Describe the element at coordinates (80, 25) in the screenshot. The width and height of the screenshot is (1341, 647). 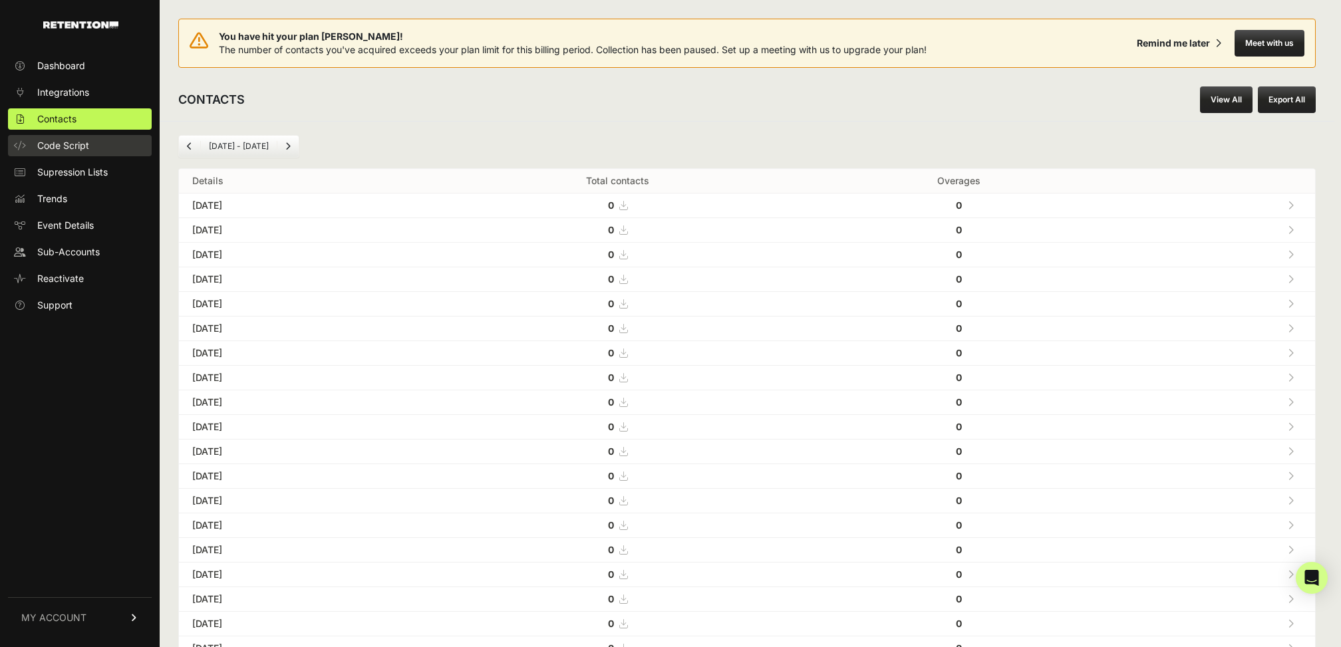
I see `img: Retention.com` at that location.